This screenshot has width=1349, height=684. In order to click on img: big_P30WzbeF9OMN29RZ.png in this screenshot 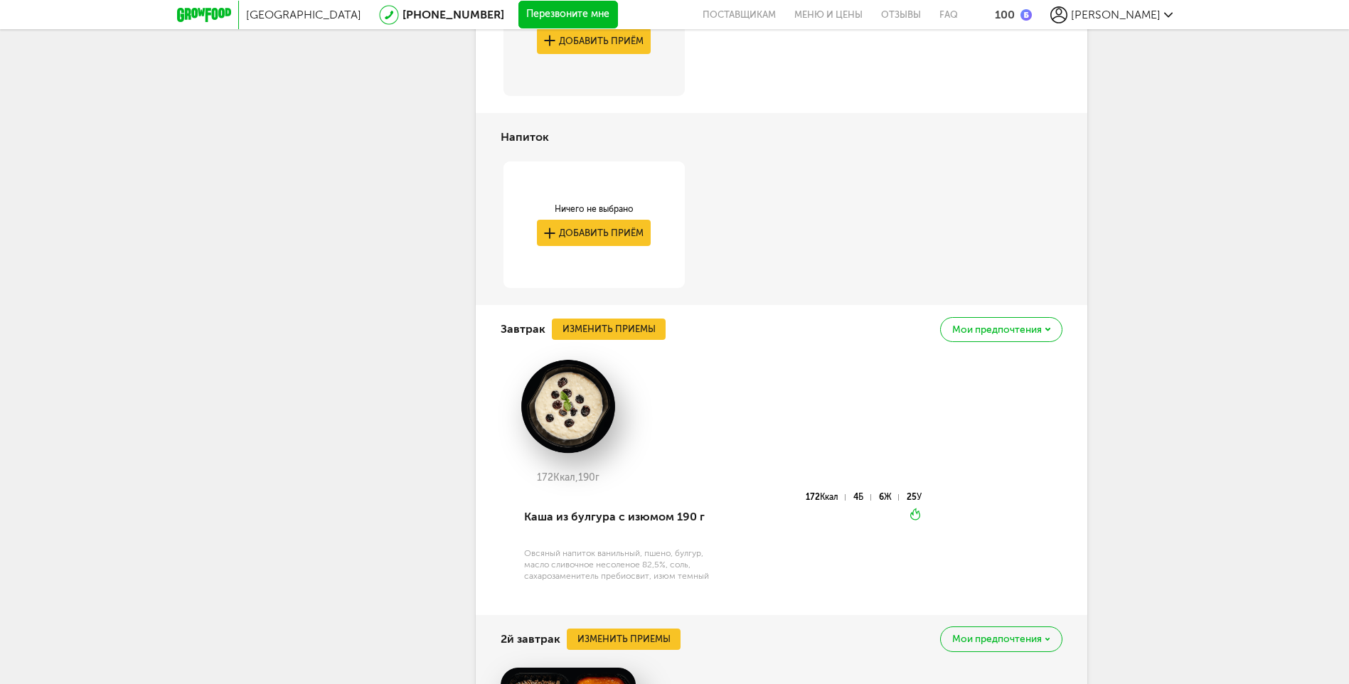, I will do `click(568, 407)`.